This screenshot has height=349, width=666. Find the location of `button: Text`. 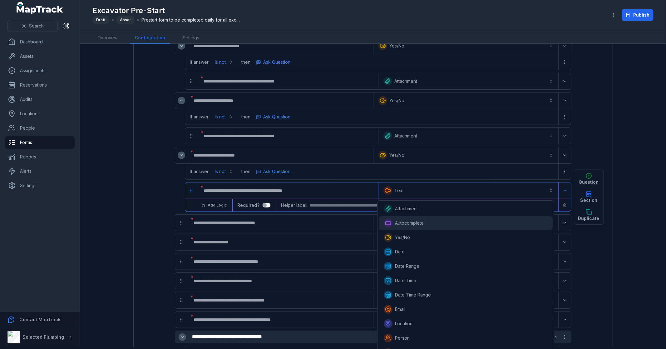

button: Text is located at coordinates (469, 191).